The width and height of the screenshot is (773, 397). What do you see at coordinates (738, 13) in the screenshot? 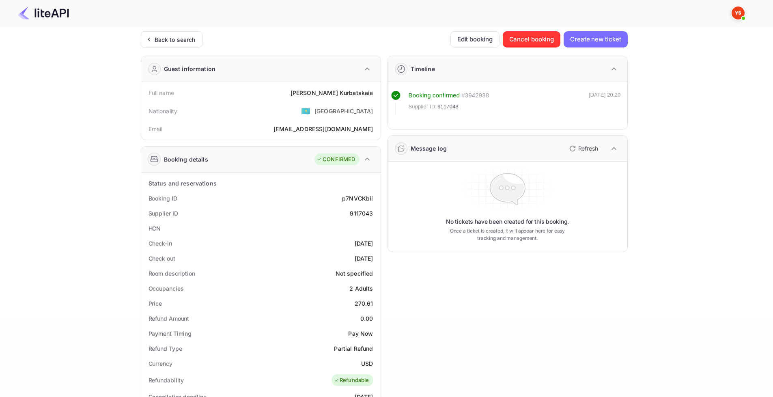
I see `img: Yandex Support` at bounding box center [738, 13].